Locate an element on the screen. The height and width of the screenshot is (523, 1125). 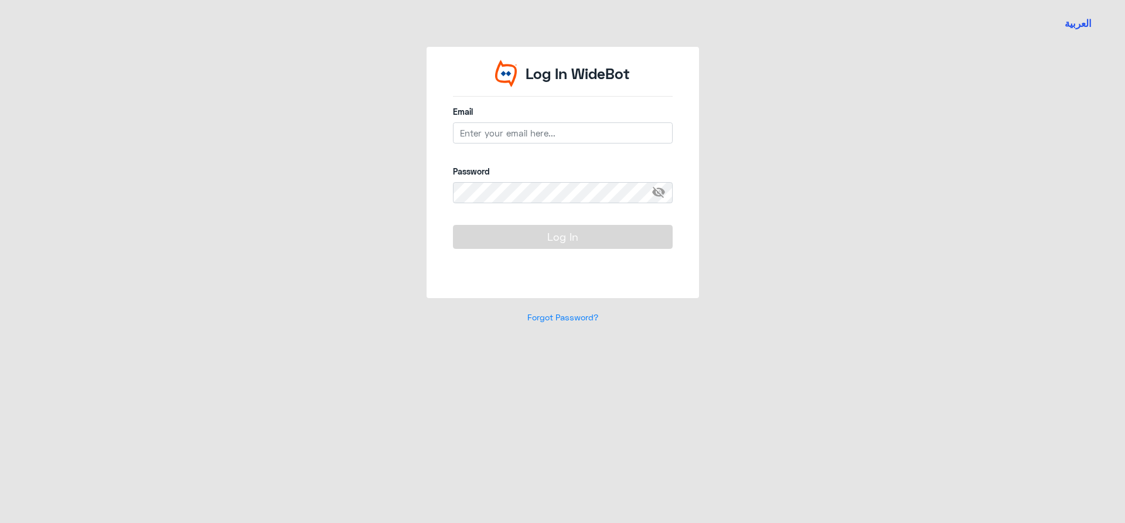
button: Log In is located at coordinates (562, 237).